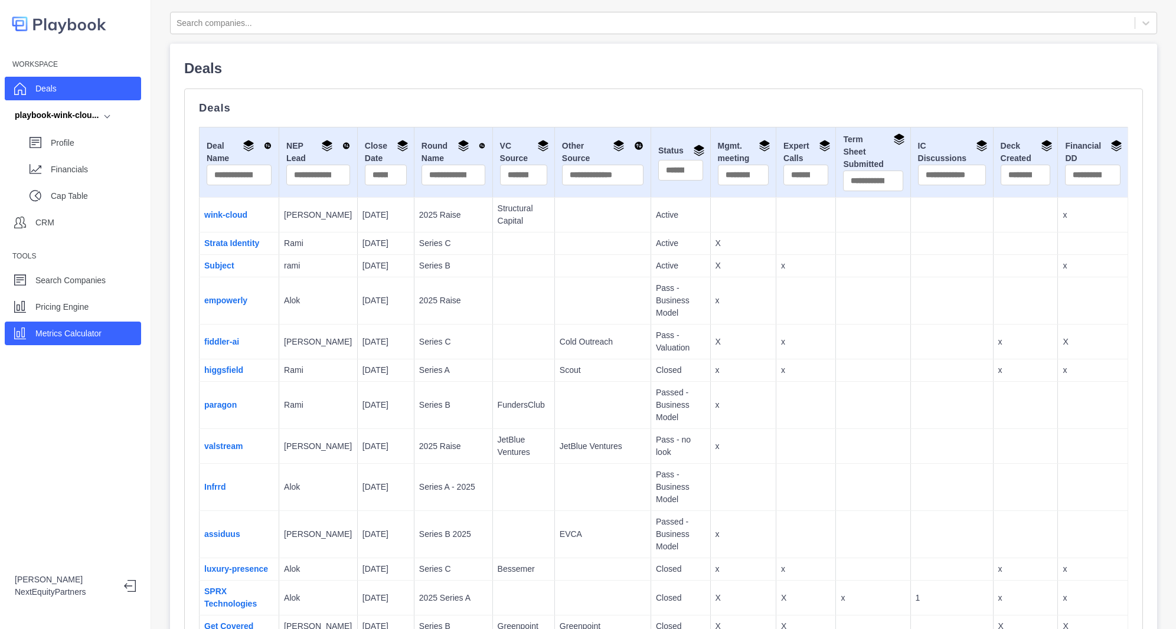  I want to click on p: Pass - Valuation, so click(681, 342).